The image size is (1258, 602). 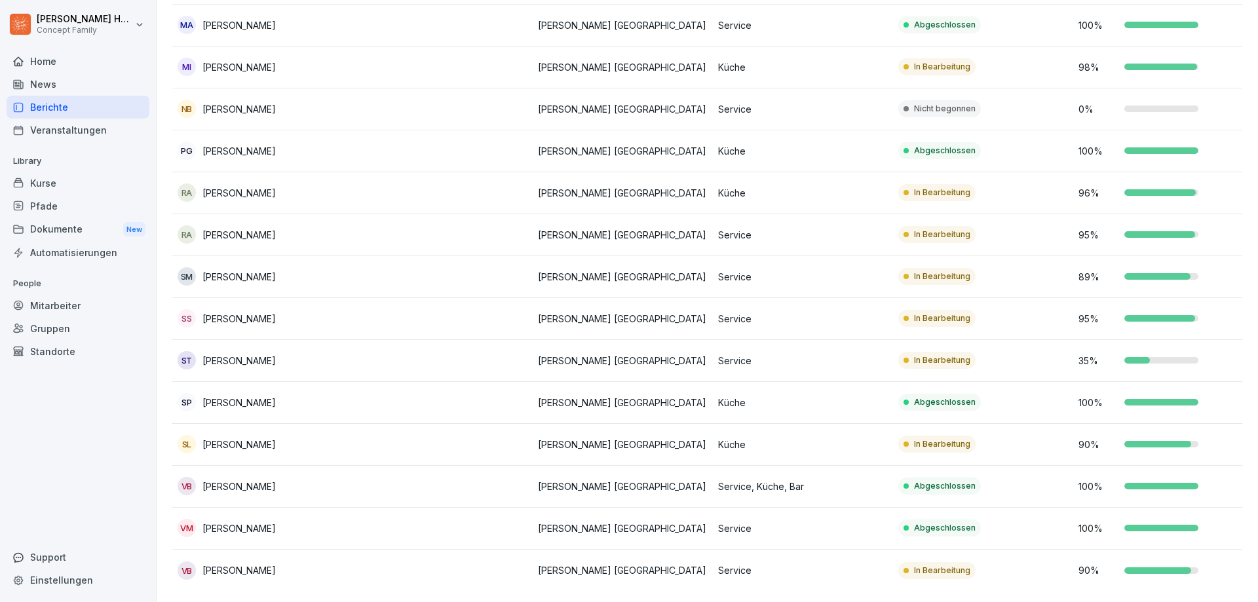 What do you see at coordinates (85, 30) in the screenshot?
I see `p: Concept Family` at bounding box center [85, 30].